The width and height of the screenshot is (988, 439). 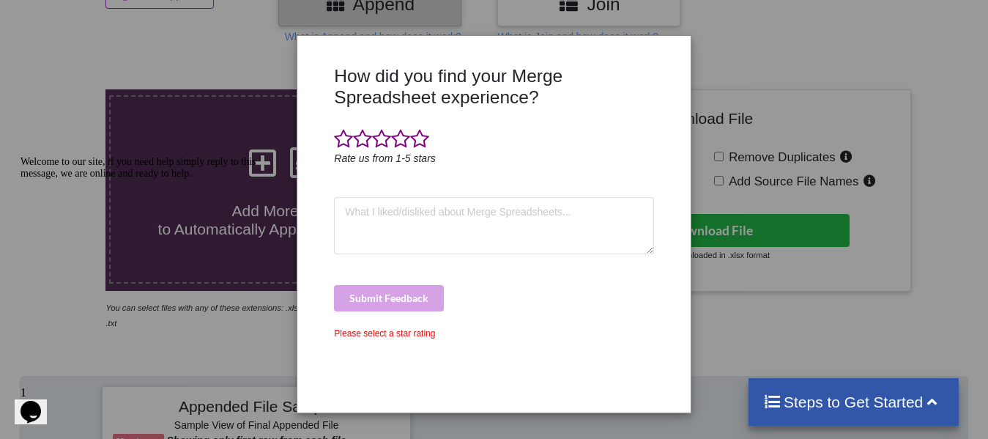 What do you see at coordinates (384, 158) in the screenshot?
I see `i: Rate us from 1-5 stars` at bounding box center [384, 158].